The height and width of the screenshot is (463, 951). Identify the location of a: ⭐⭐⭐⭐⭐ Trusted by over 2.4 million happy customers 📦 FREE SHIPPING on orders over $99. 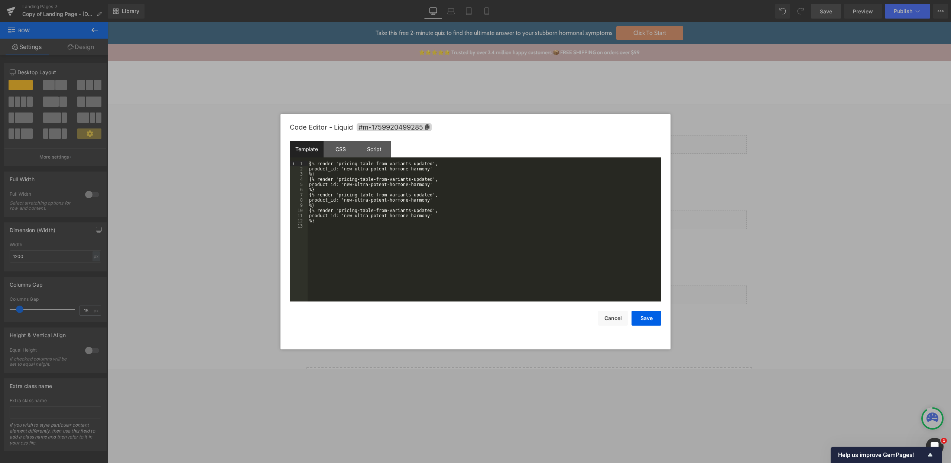
(422, 30).